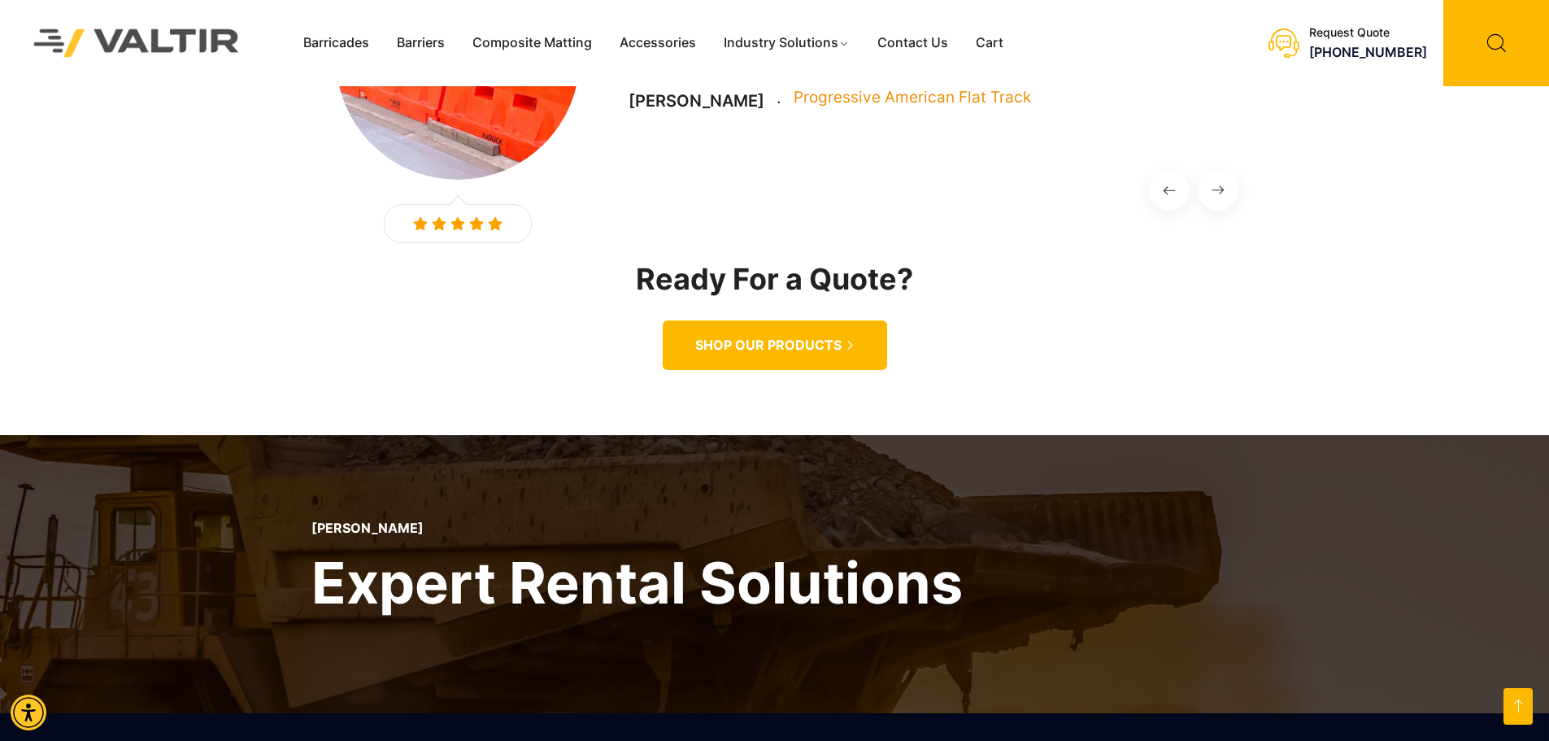  Describe the element at coordinates (1367, 33) in the screenshot. I see `div: Request Quote` at that location.